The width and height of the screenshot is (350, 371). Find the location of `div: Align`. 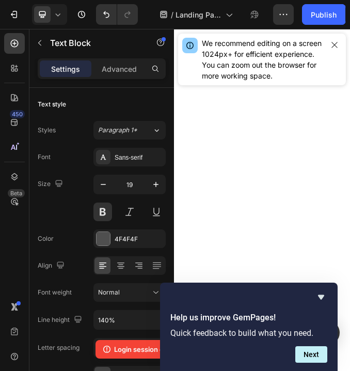

div: Align is located at coordinates (52, 266).